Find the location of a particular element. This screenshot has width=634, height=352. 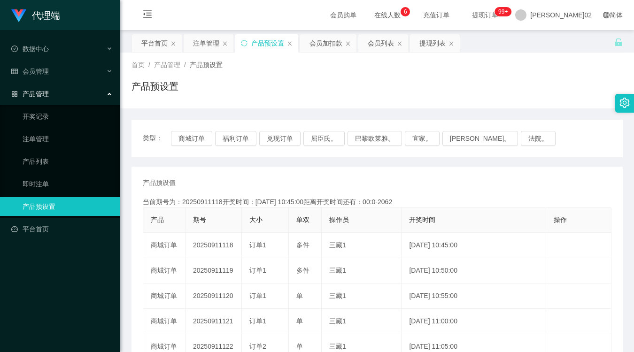

td: 20250911119 is located at coordinates (214, 271).